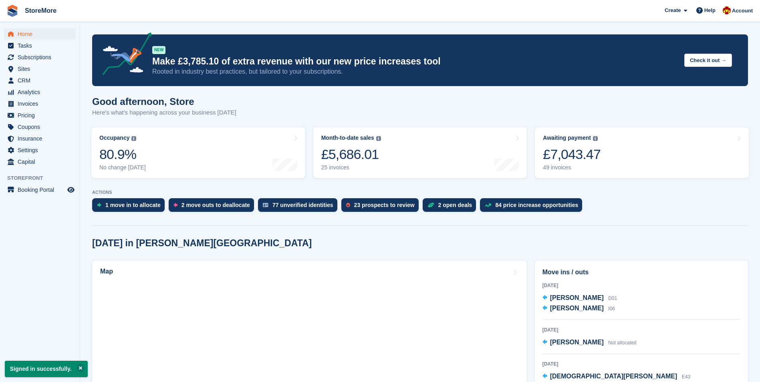  What do you see at coordinates (488, 205) in the screenshot?
I see `img: price_increase_opportunities-93ffe204e8149a01c8c9dc8f82e8f89637d9d84a8eef4429ea346261dce0b2c0.svg` at bounding box center [488, 205].